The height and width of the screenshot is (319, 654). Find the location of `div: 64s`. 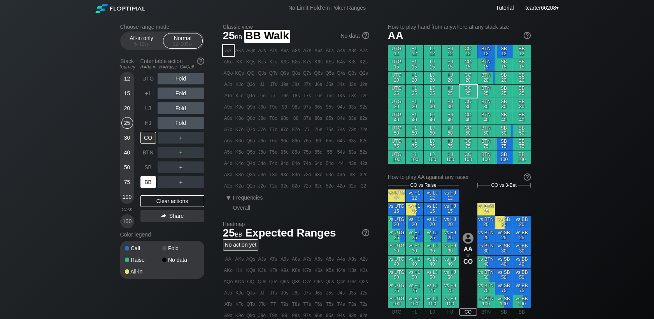

div: 64s is located at coordinates (341, 141).